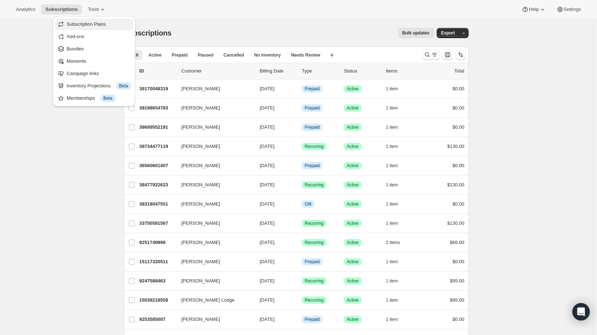 The height and width of the screenshot is (335, 597). What do you see at coordinates (416, 33) in the screenshot?
I see `span: Bulk updates` at bounding box center [416, 33].